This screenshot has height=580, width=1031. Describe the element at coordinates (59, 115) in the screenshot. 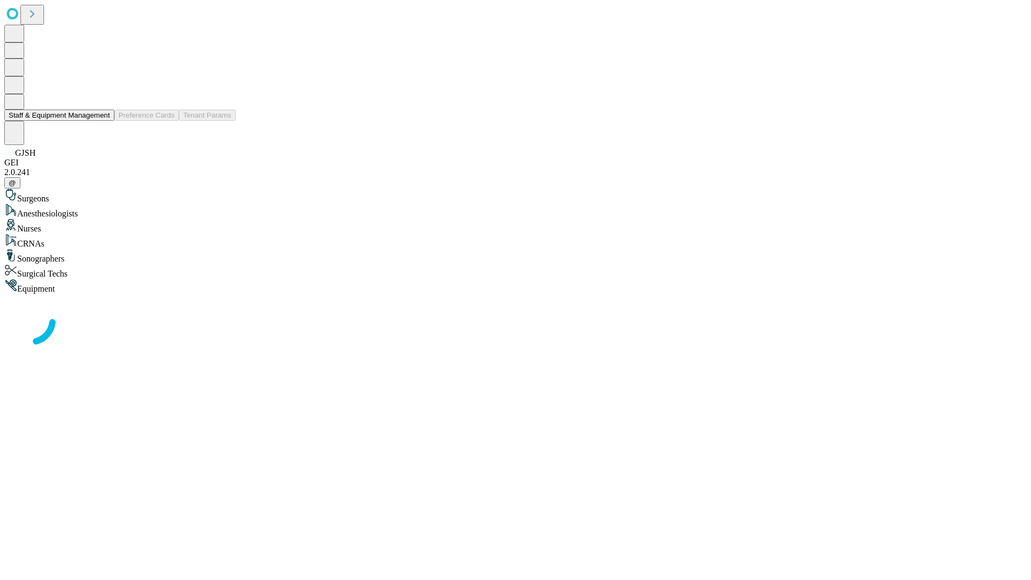

I see `button: Staff & Equipment Management` at that location.